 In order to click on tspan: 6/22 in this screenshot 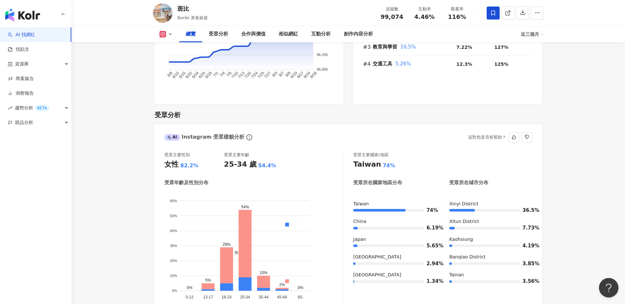, I will do `click(189, 75)`.